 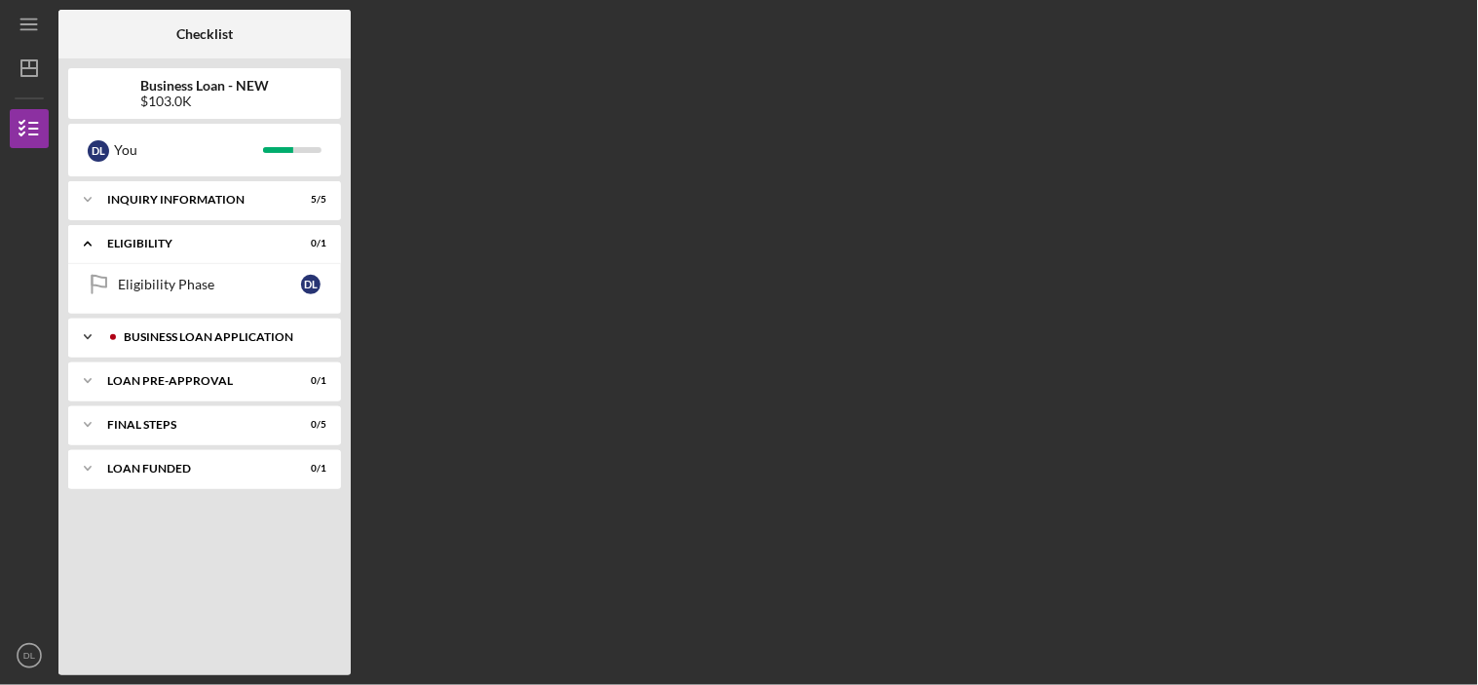 I want to click on div: $103.0K, so click(x=205, y=101).